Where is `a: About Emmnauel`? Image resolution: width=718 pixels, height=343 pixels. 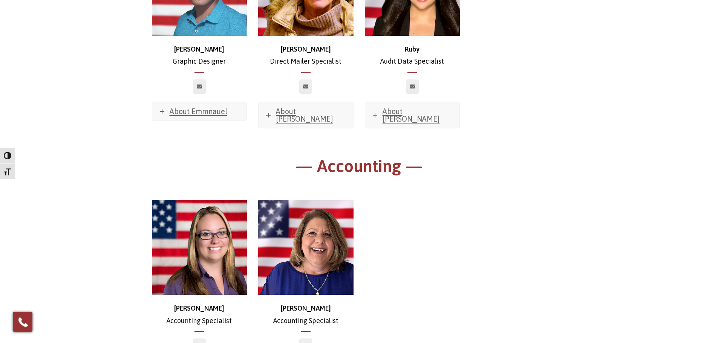
a: About Emmnauel is located at coordinates (199, 112).